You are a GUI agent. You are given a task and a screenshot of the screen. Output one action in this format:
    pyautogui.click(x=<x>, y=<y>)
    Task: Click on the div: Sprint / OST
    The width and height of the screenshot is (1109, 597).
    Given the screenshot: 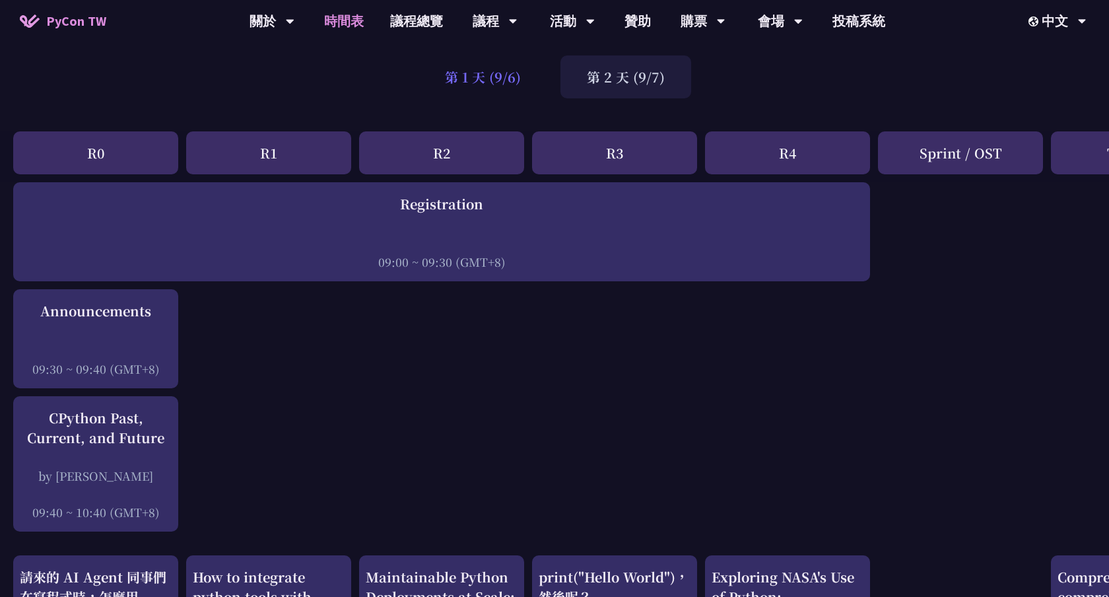 What is the action you would take?
    pyautogui.click(x=961, y=153)
    